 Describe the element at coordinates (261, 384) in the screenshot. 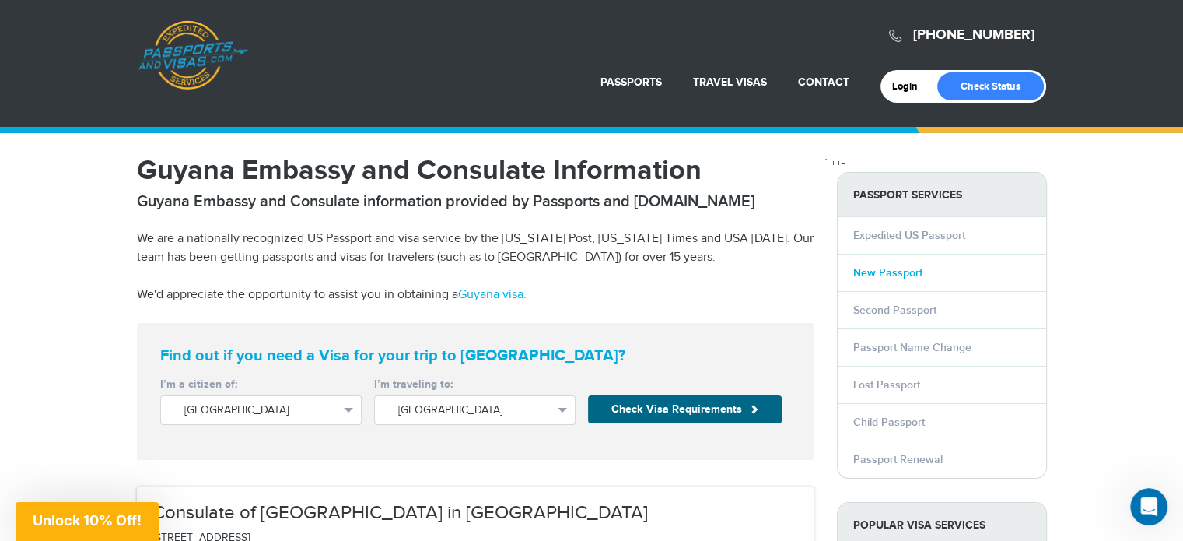

I see `label: I’m a citizen of:` at that location.